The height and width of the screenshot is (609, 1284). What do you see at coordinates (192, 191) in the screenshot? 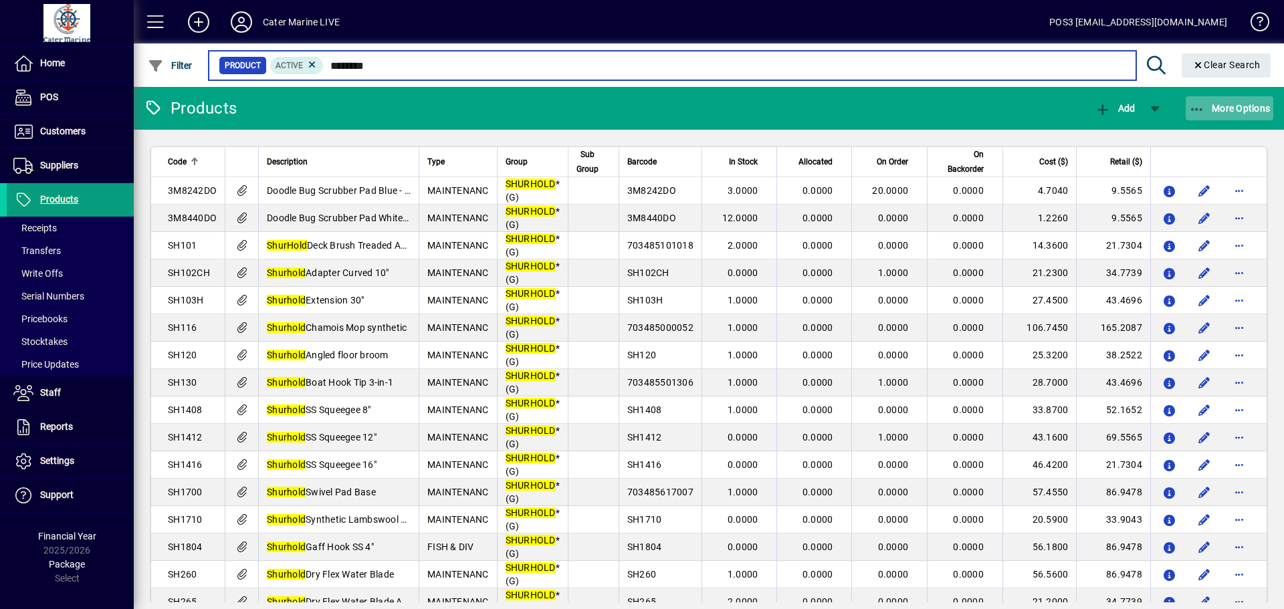
I see `span: 3M8242DO` at bounding box center [192, 191].